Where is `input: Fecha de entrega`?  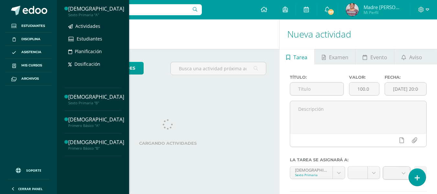
input: Fecha de entrega is located at coordinates (405, 89).